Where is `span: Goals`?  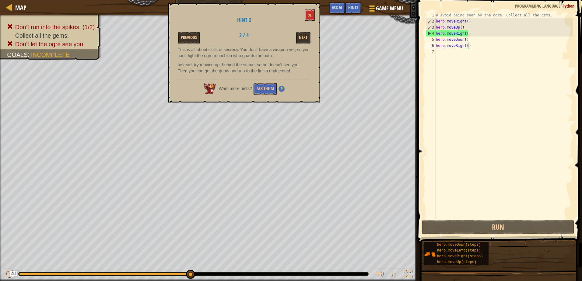
span: Goals is located at coordinates (17, 55).